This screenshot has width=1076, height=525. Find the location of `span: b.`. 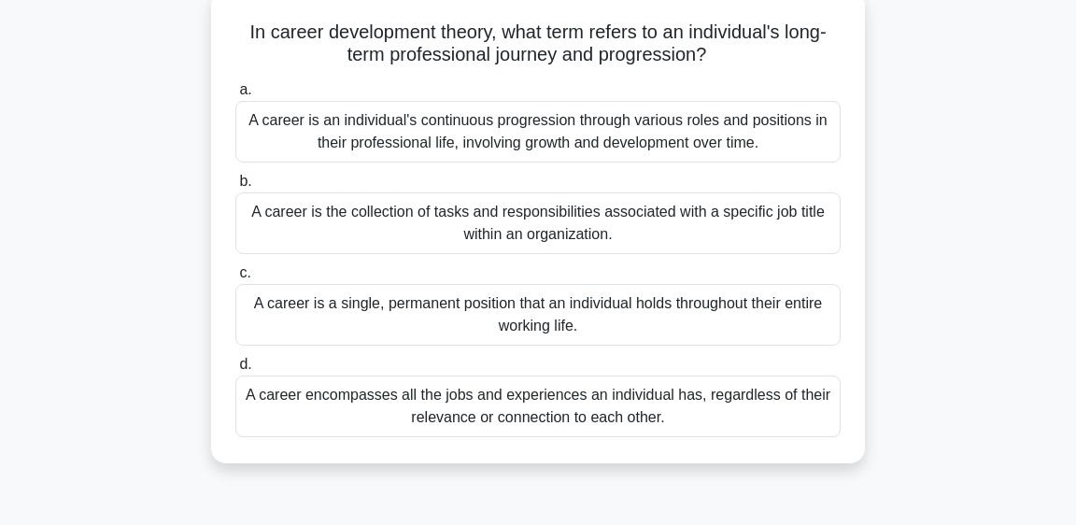

span: b. is located at coordinates (245, 180).